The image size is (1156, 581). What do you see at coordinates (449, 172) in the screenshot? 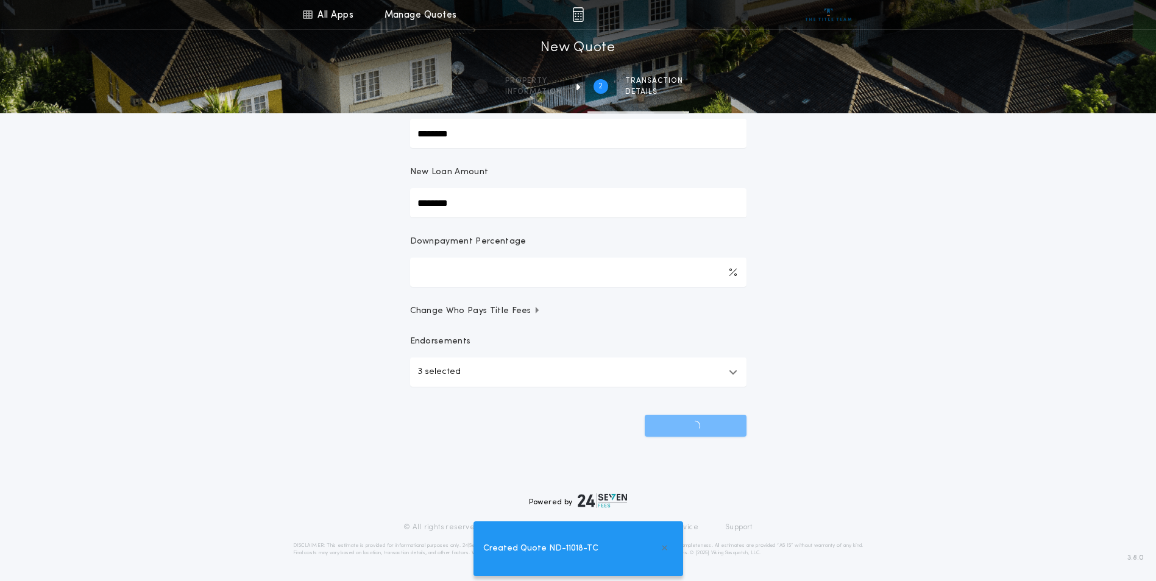
I see `p: New Loan Amount` at bounding box center [449, 172].